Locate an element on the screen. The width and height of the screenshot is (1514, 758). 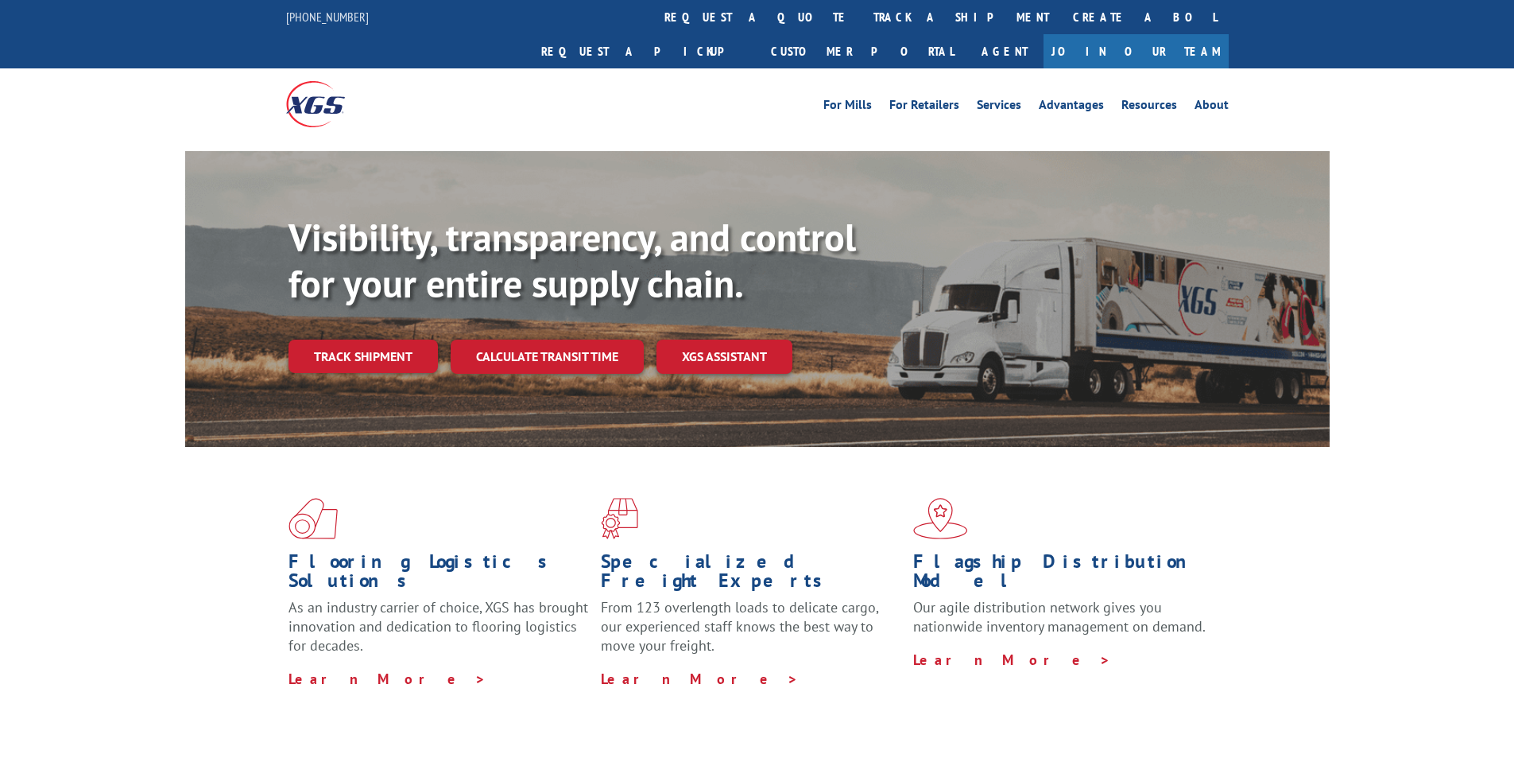
a: Agent is located at coordinates (1005, 51).